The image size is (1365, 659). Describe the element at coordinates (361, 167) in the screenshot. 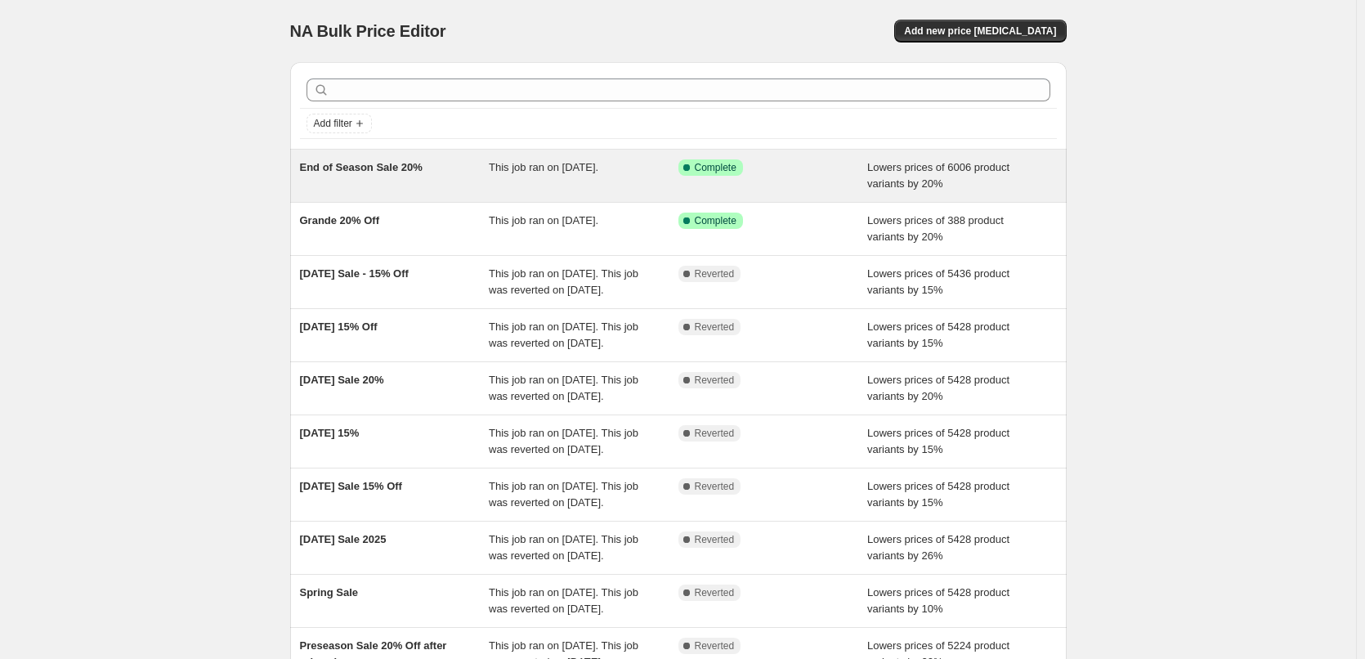

I see `span: End of Season Sale 20%` at that location.